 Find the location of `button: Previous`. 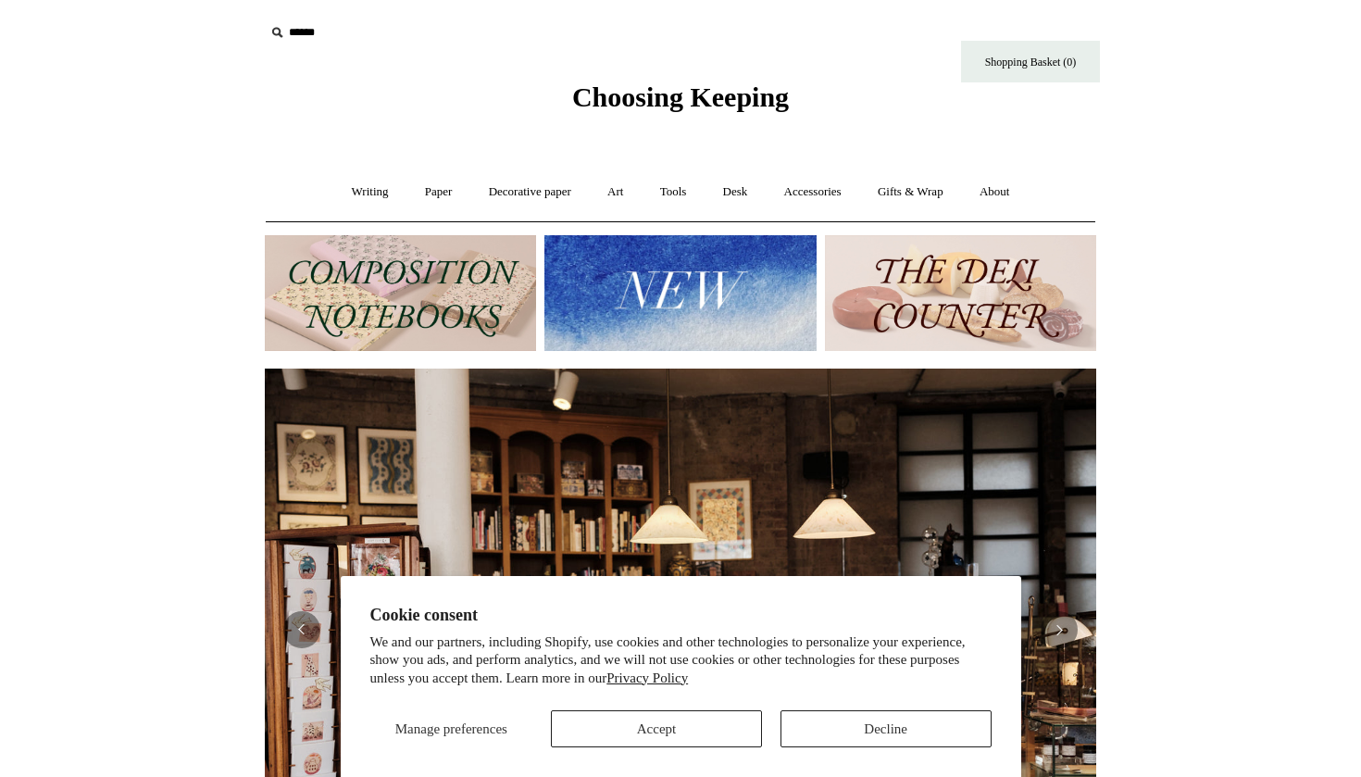

button: Previous is located at coordinates (302, 629).